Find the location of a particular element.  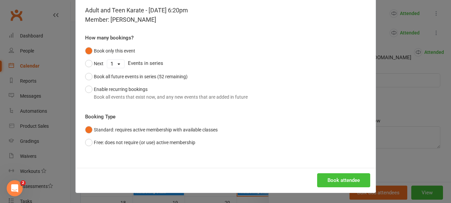

div: Book all events that exist now, and any new events that are added in future is located at coordinates (171, 97).